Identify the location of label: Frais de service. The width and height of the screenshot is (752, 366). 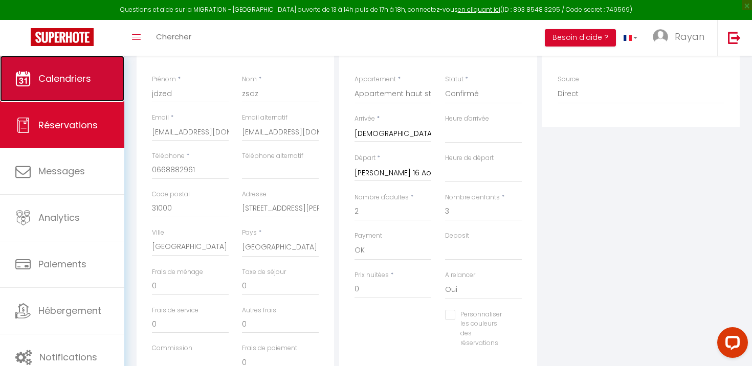
(175, 311).